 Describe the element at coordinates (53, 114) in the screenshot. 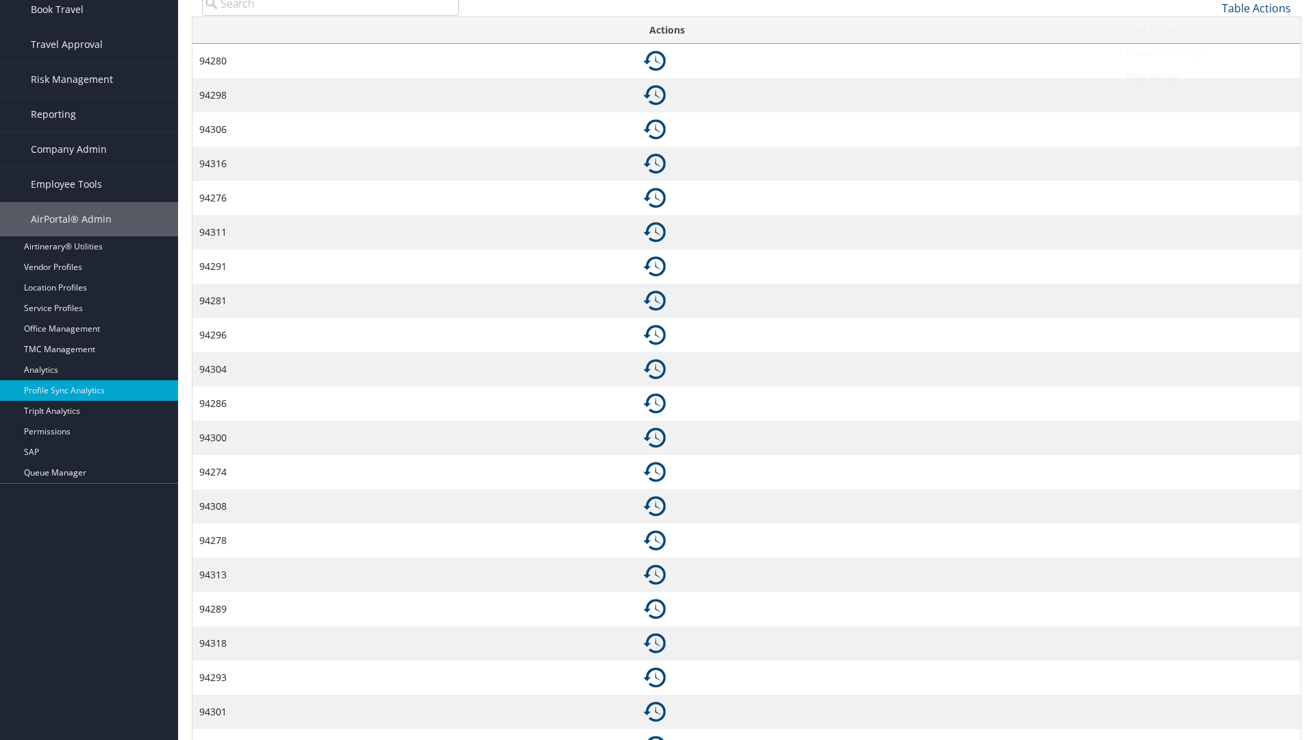

I see `span: Reporting` at that location.